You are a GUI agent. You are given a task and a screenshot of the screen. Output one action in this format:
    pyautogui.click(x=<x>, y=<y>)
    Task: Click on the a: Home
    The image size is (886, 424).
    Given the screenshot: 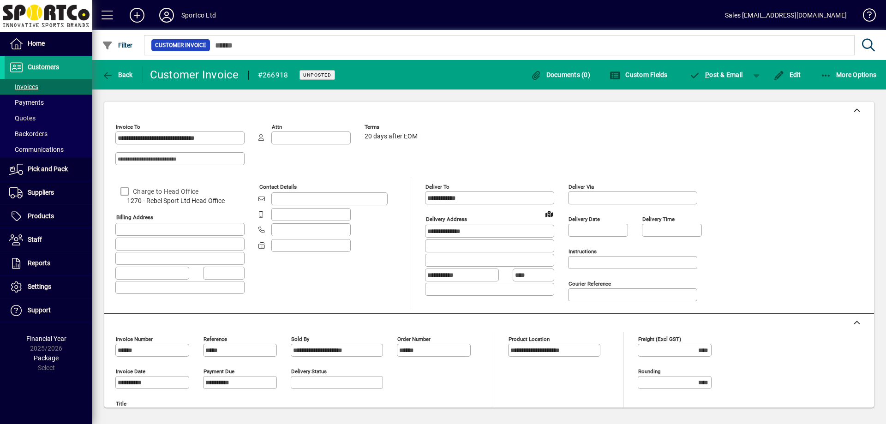 What is the action you would take?
    pyautogui.click(x=48, y=44)
    